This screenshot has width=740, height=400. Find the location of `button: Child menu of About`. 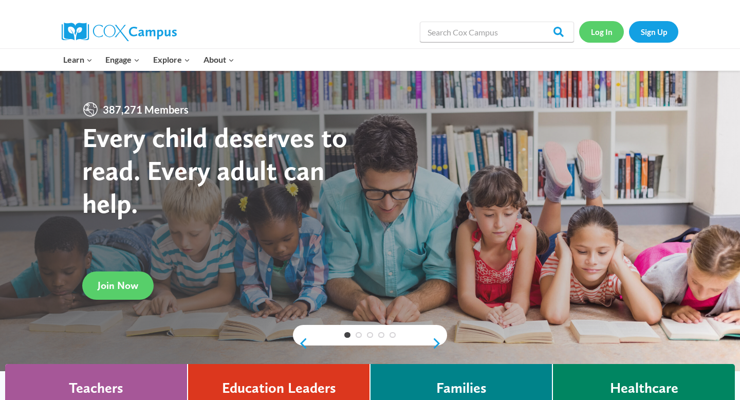

button: Child menu of About is located at coordinates (219, 60).